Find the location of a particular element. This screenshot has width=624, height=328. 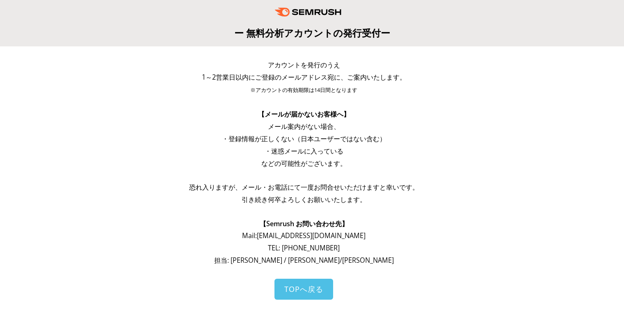

span: 【Semrush お問い合わせ先】 is located at coordinates (304, 224).